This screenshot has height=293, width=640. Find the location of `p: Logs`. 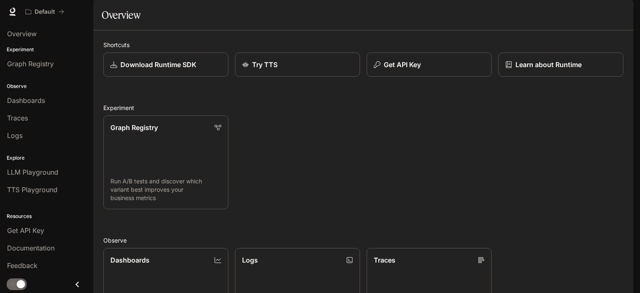

p: Logs is located at coordinates (250, 260).